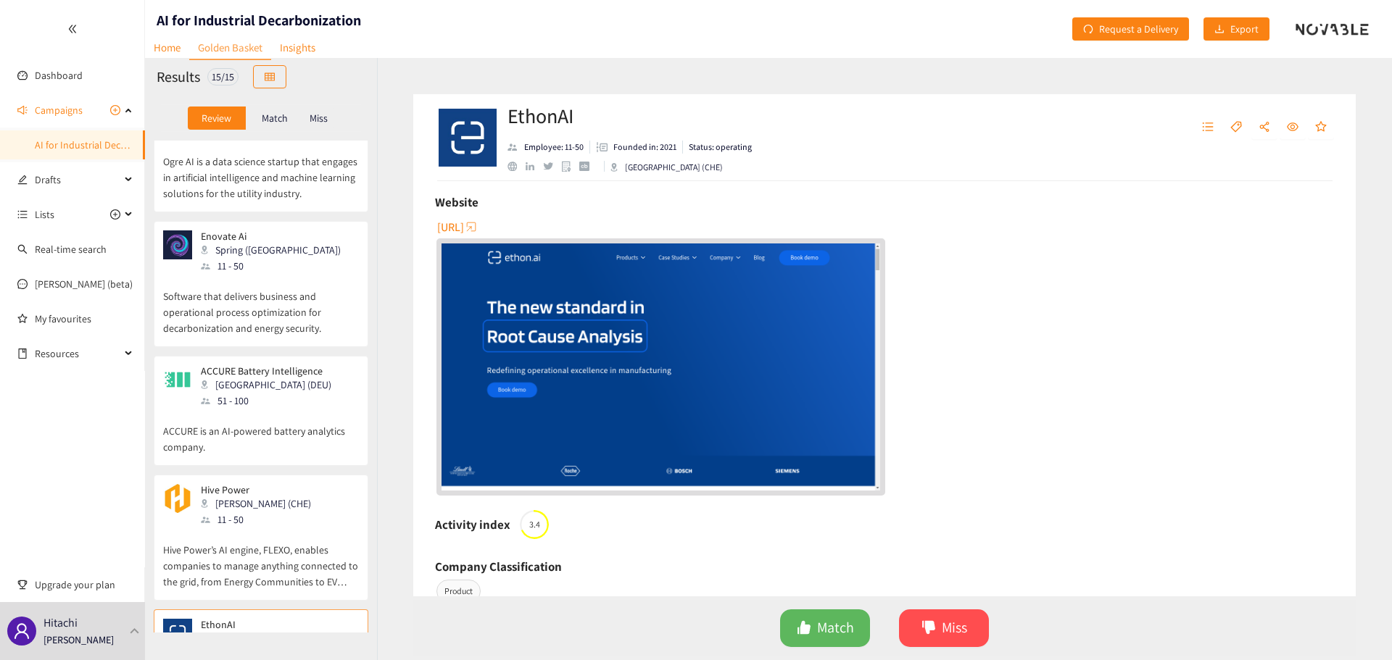 The width and height of the screenshot is (1392, 660). Describe the element at coordinates (660, 367) in the screenshot. I see `img: Snapshot of the Company's website` at that location.